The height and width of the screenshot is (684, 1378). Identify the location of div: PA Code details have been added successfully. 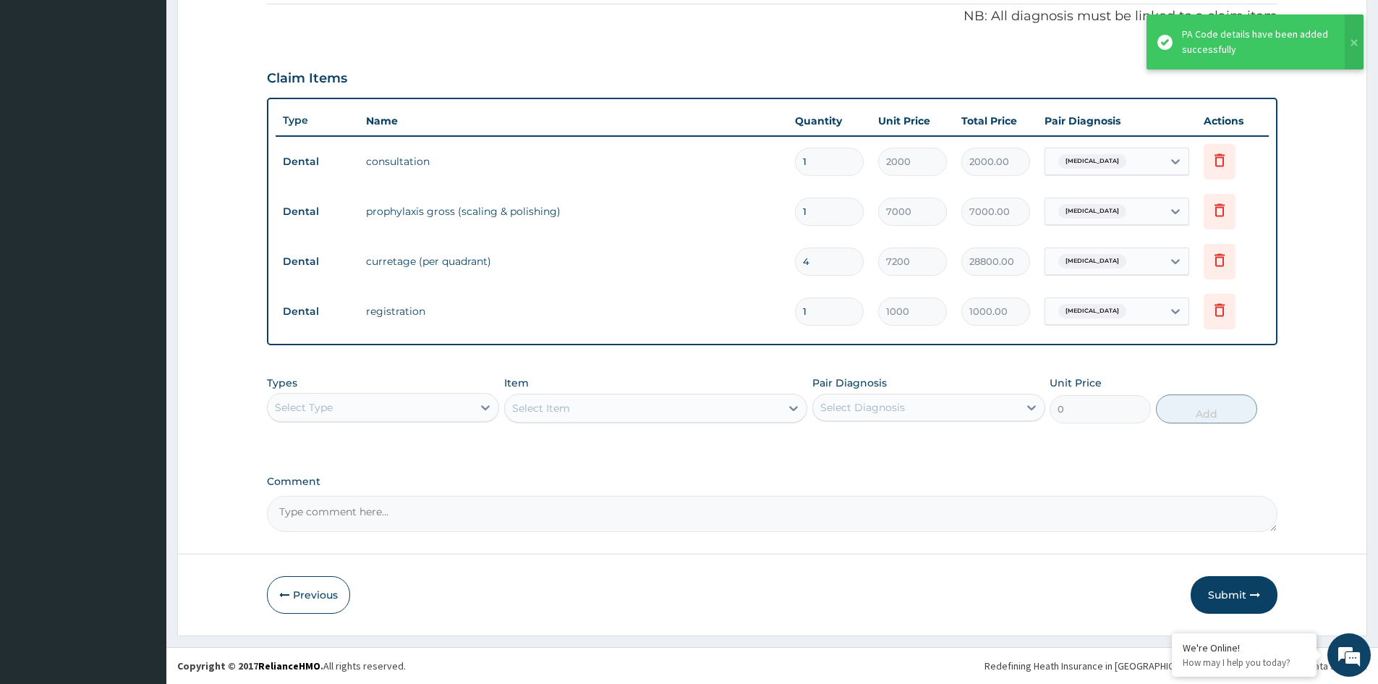
(1257, 42).